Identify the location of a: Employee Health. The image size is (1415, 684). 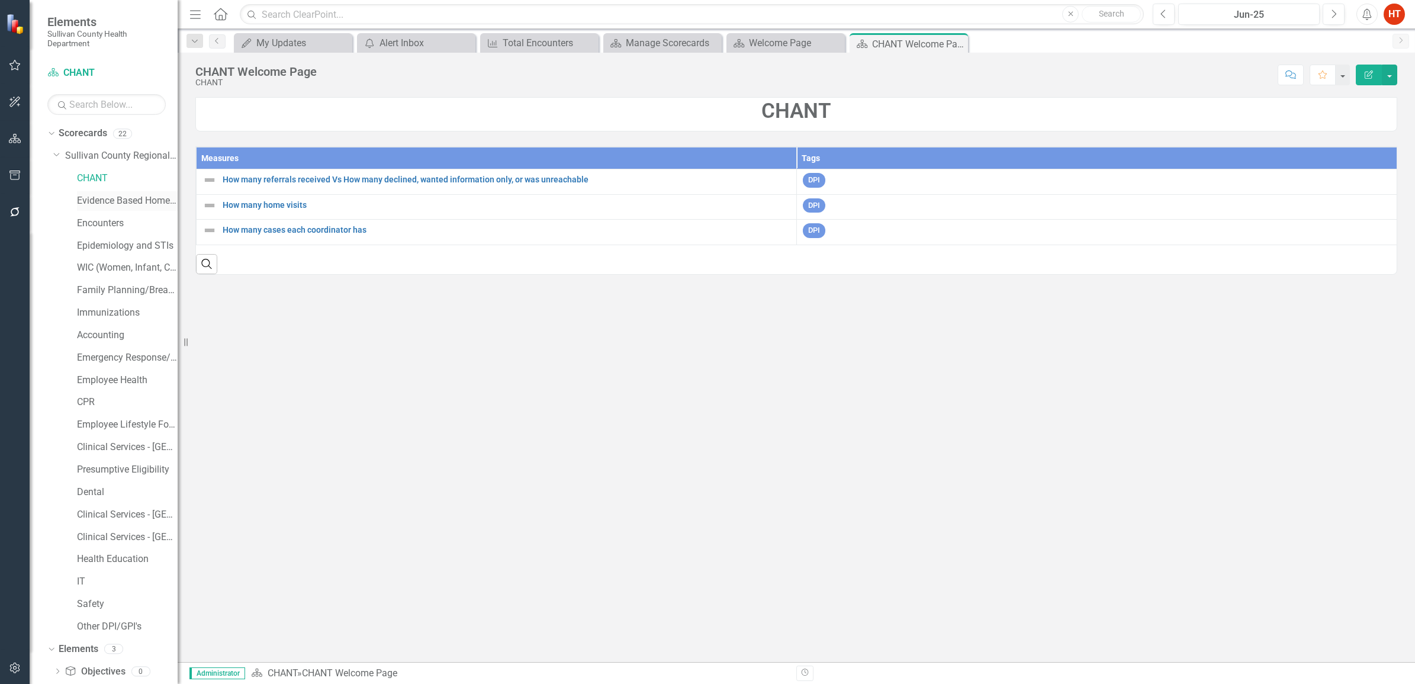
(127, 380).